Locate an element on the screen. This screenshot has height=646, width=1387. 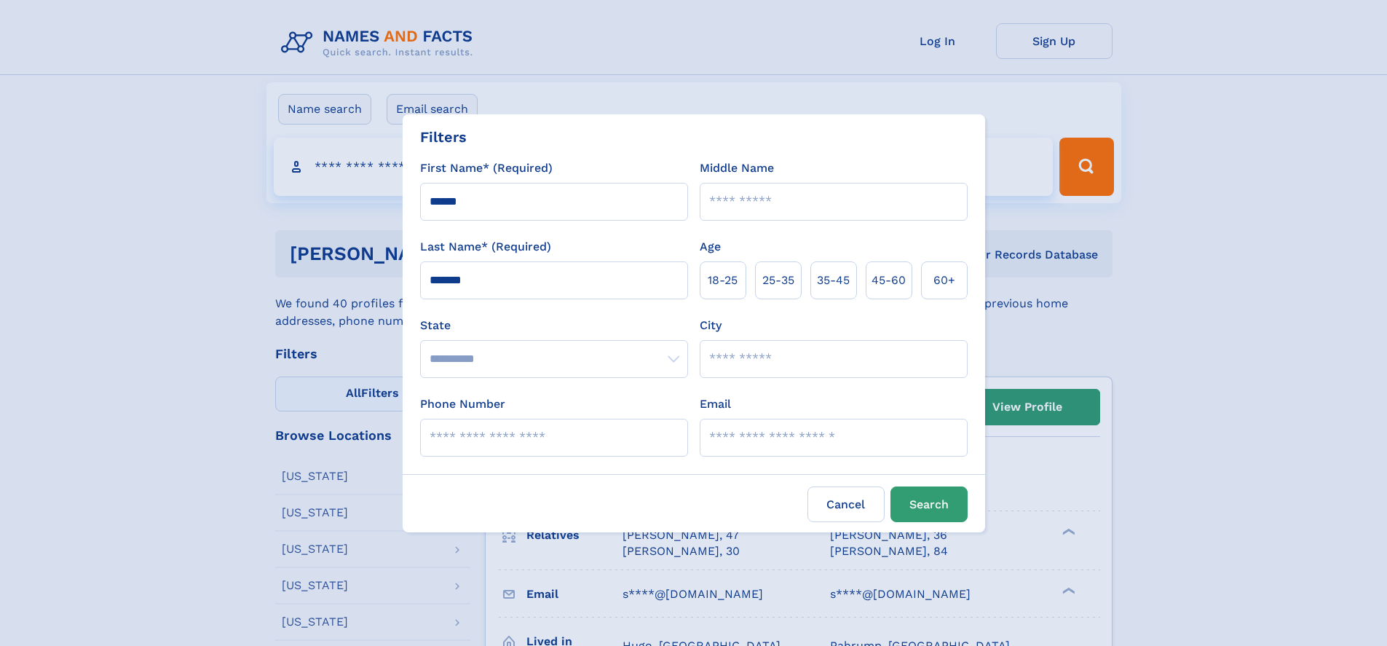
div: Filters is located at coordinates (443, 137).